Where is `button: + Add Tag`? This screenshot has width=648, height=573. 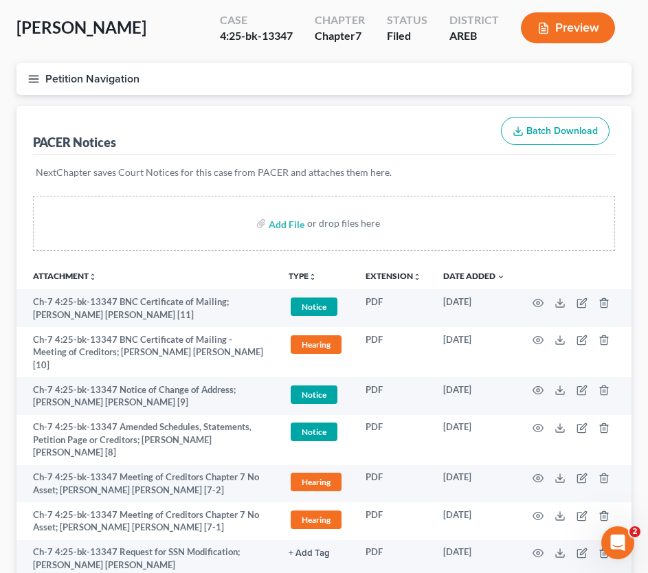 button: + Add Tag is located at coordinates (309, 553).